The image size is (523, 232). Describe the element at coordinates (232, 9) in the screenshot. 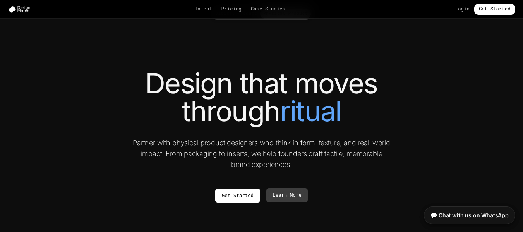

I see `a: Pricing` at that location.